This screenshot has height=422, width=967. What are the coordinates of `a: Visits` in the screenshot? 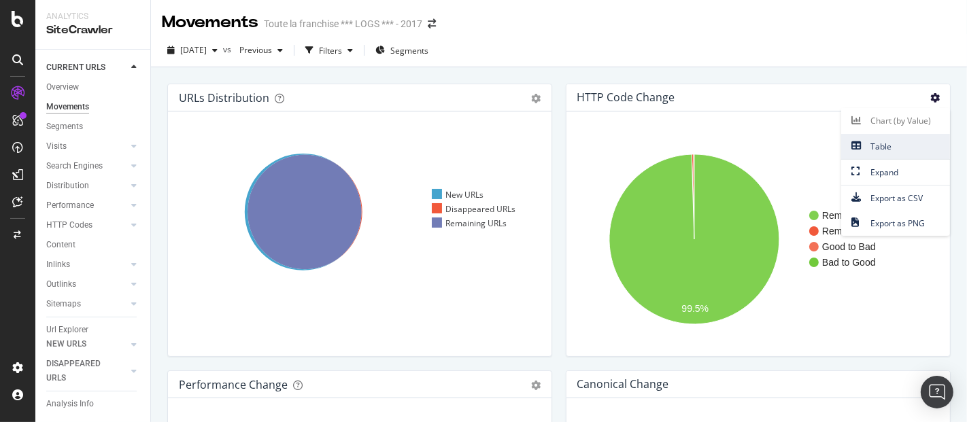 It's located at (86, 146).